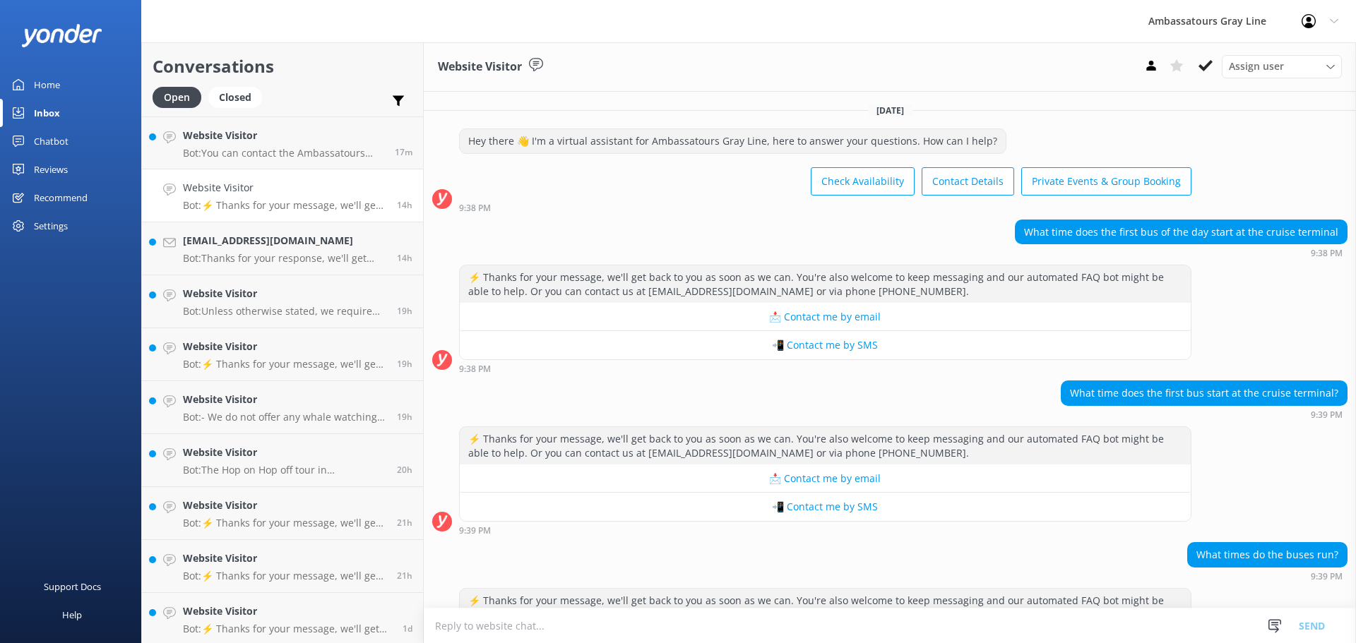 The image size is (1356, 643). What do you see at coordinates (1267, 555) in the screenshot?
I see `div: What times do the buses run?` at bounding box center [1267, 555].